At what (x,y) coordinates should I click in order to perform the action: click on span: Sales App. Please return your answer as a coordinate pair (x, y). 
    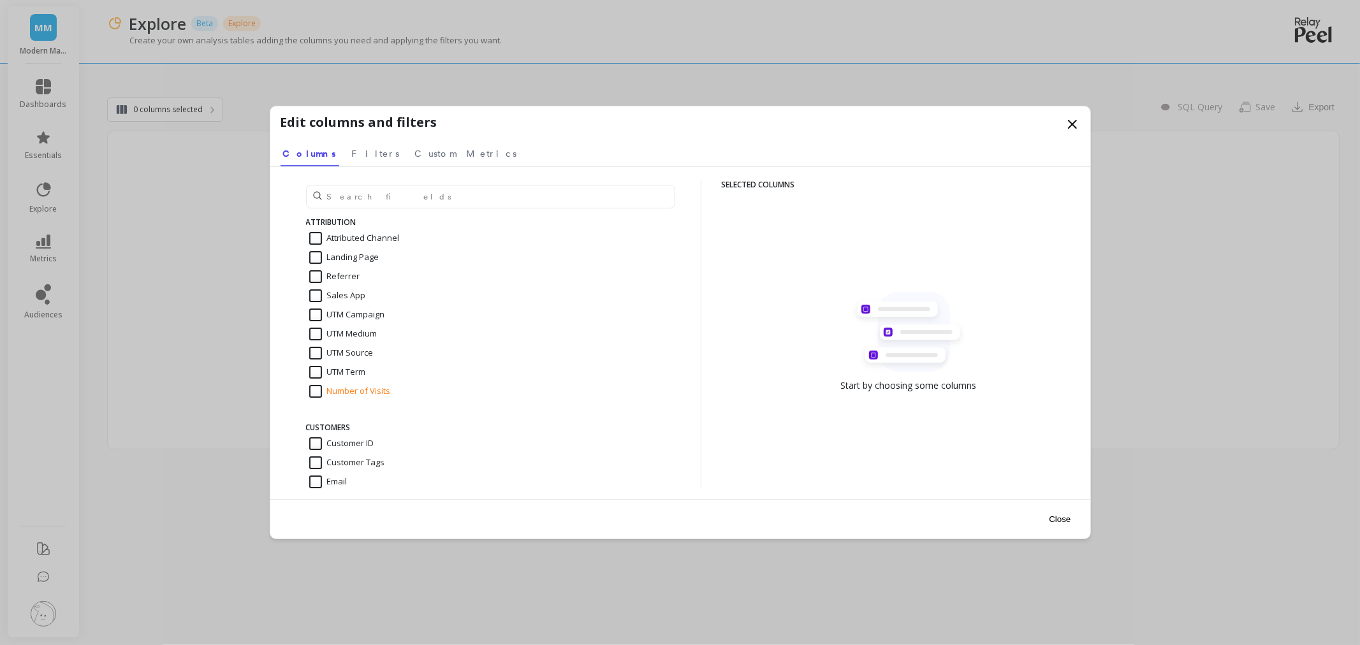
    Looking at the image, I should click on (337, 296).